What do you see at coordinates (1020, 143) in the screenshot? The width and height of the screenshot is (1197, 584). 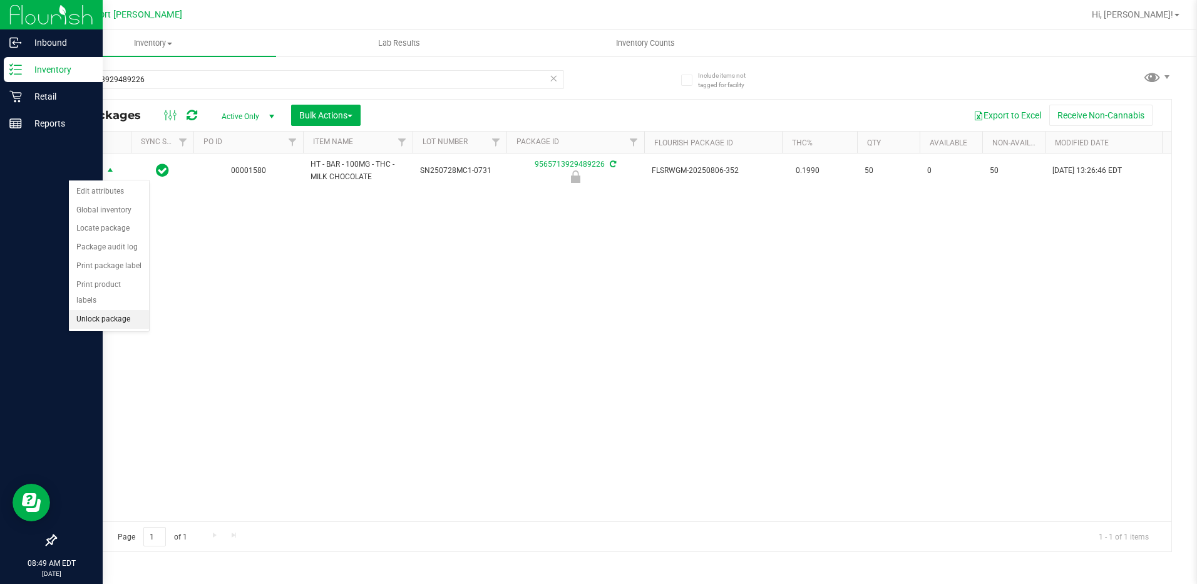 I see `a: Non-Available` at bounding box center [1020, 143].